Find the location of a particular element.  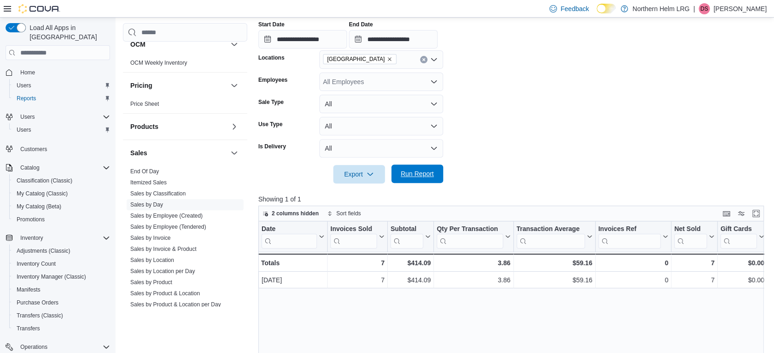

span: Inventory Count is located at coordinates (36, 264).